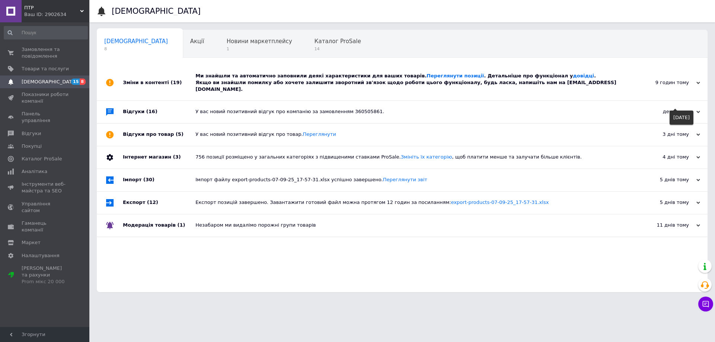 The height and width of the screenshot is (342, 715). Describe the element at coordinates (45, 69) in the screenshot. I see `span: Товари та послуги` at that location.